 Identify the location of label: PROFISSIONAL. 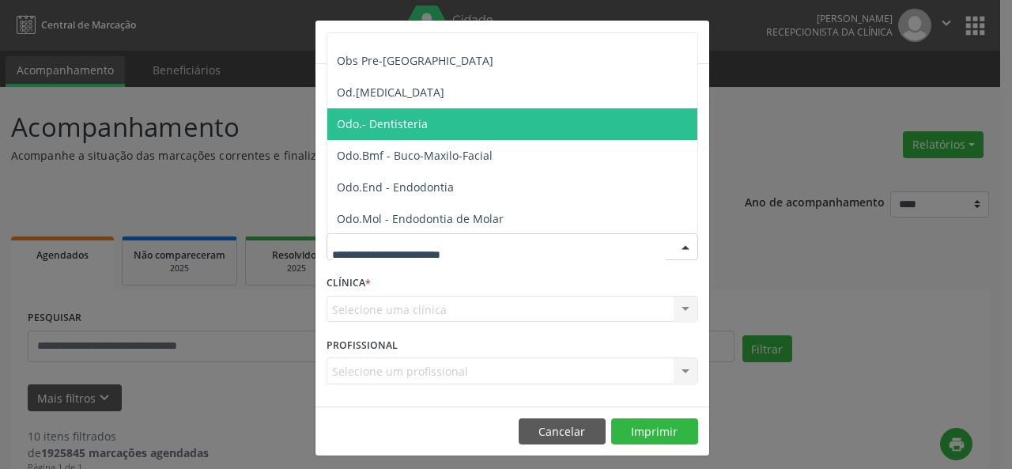
(362, 345).